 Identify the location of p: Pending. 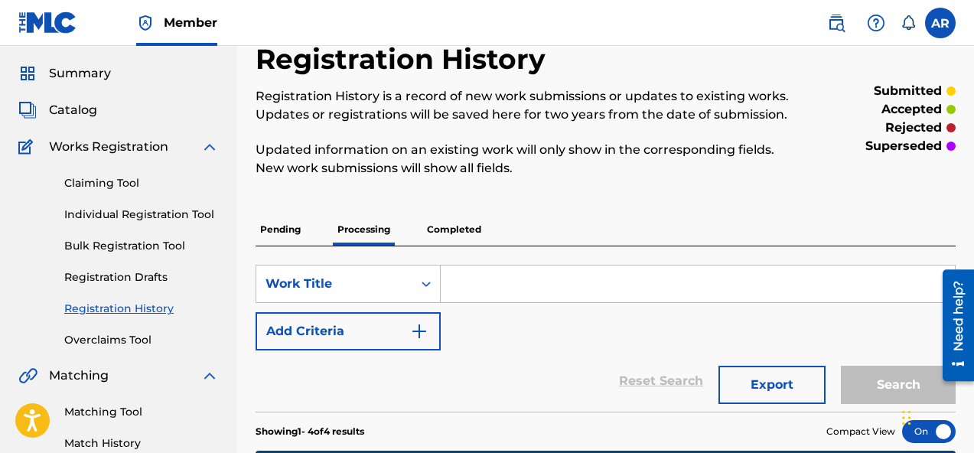
(280, 230).